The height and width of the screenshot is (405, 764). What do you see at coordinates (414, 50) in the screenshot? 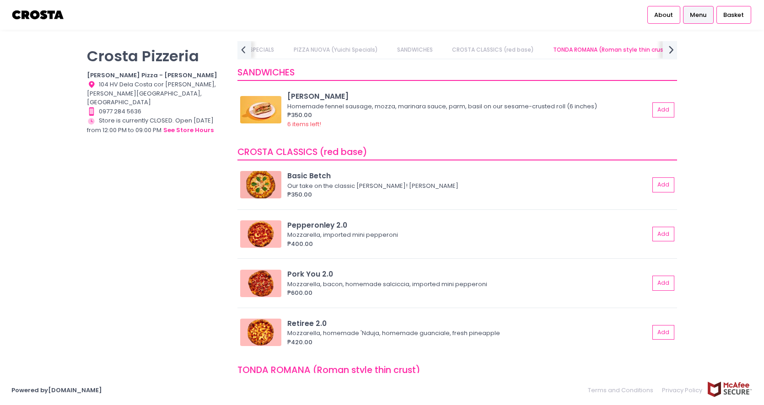
I see `a: SANDWICHES` at bounding box center [414, 50].